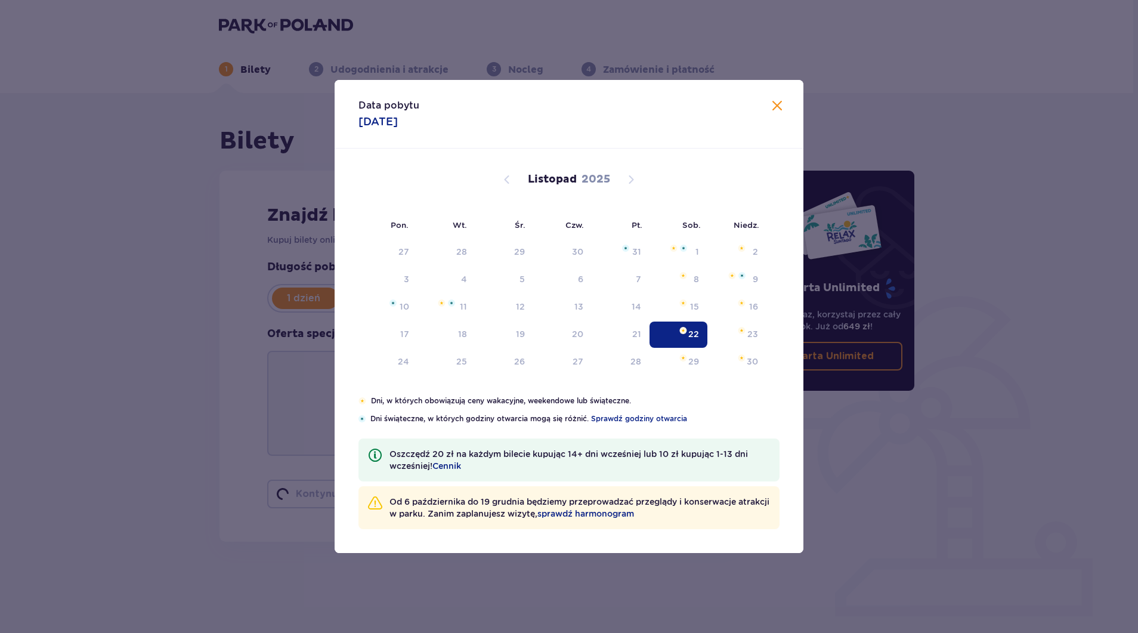  What do you see at coordinates (504, 362) in the screenshot?
I see `td: Data niedostępna. środa, 26 listopada 2025` at bounding box center [504, 362].